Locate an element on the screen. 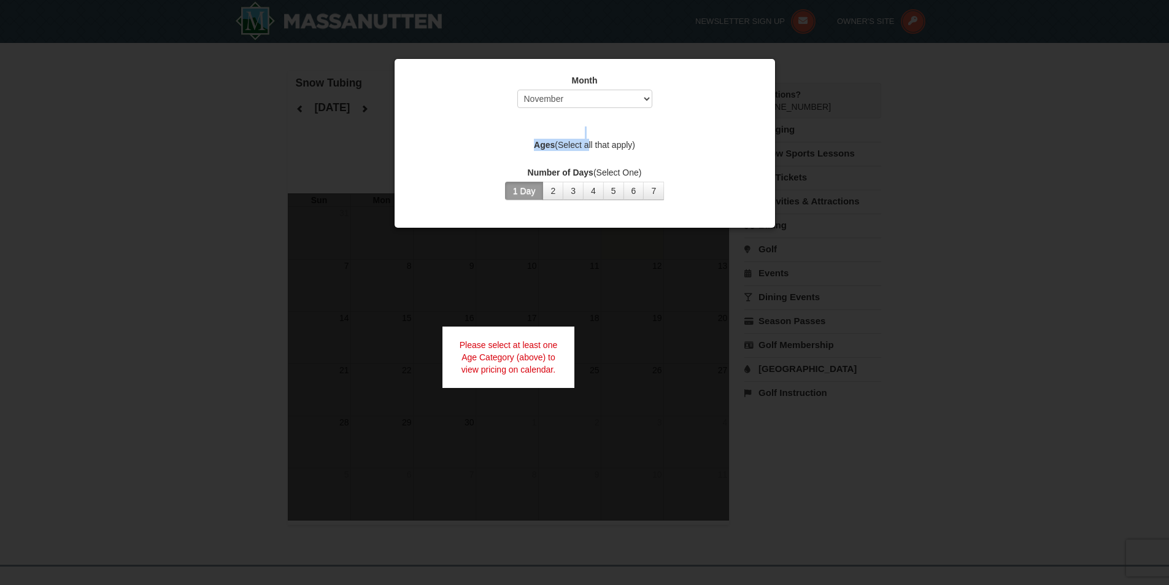  strong: Month is located at coordinates (585, 80).